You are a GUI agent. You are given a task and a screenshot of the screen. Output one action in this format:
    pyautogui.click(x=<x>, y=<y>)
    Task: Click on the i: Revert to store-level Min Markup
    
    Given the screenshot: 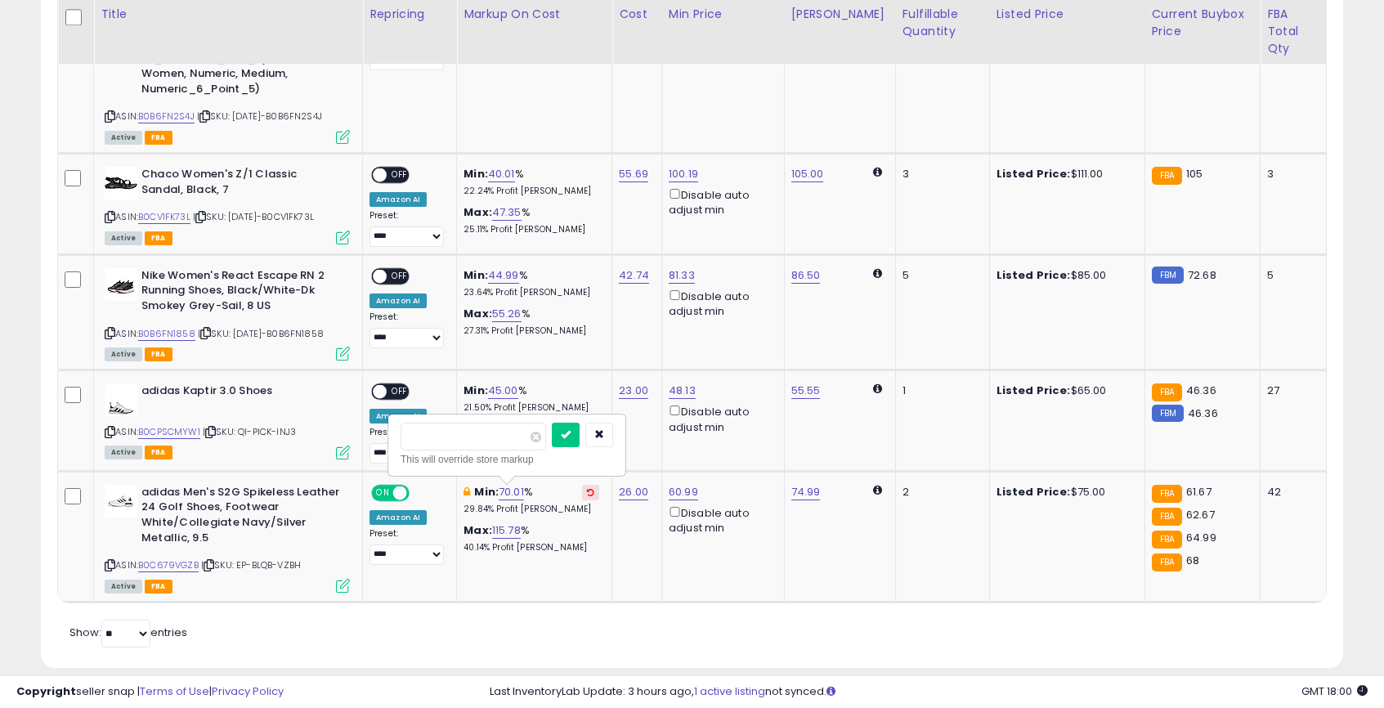 What is the action you would take?
    pyautogui.click(x=590, y=492)
    